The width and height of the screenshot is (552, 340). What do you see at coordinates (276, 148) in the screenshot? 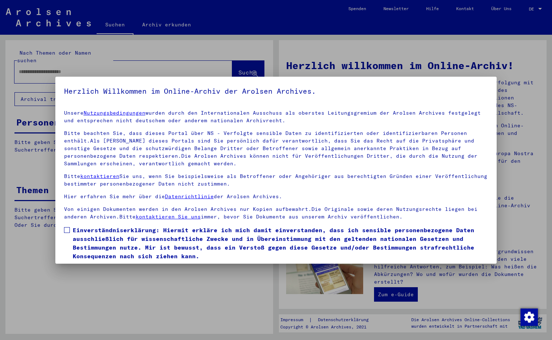
I see `p: Bitte beachten Sie, dass dieses Portal über NS - Verfolgte sensible Daten zu identifizierten oder...` at bounding box center [276, 148].